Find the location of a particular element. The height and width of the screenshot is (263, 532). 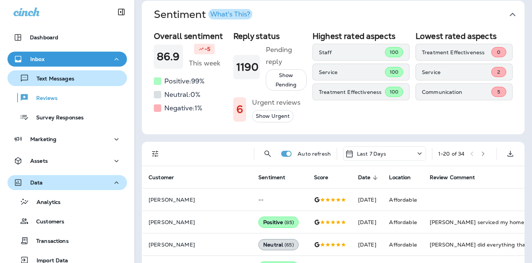

div: 1 - 20 of 34 is located at coordinates (452, 154).